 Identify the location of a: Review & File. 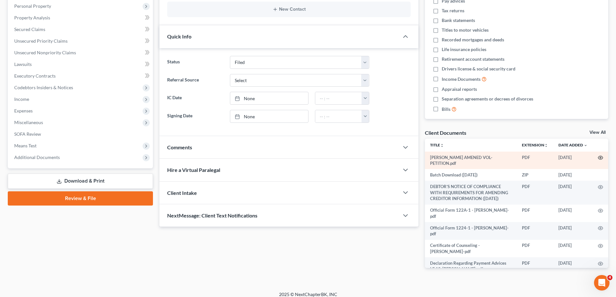
(80, 199).